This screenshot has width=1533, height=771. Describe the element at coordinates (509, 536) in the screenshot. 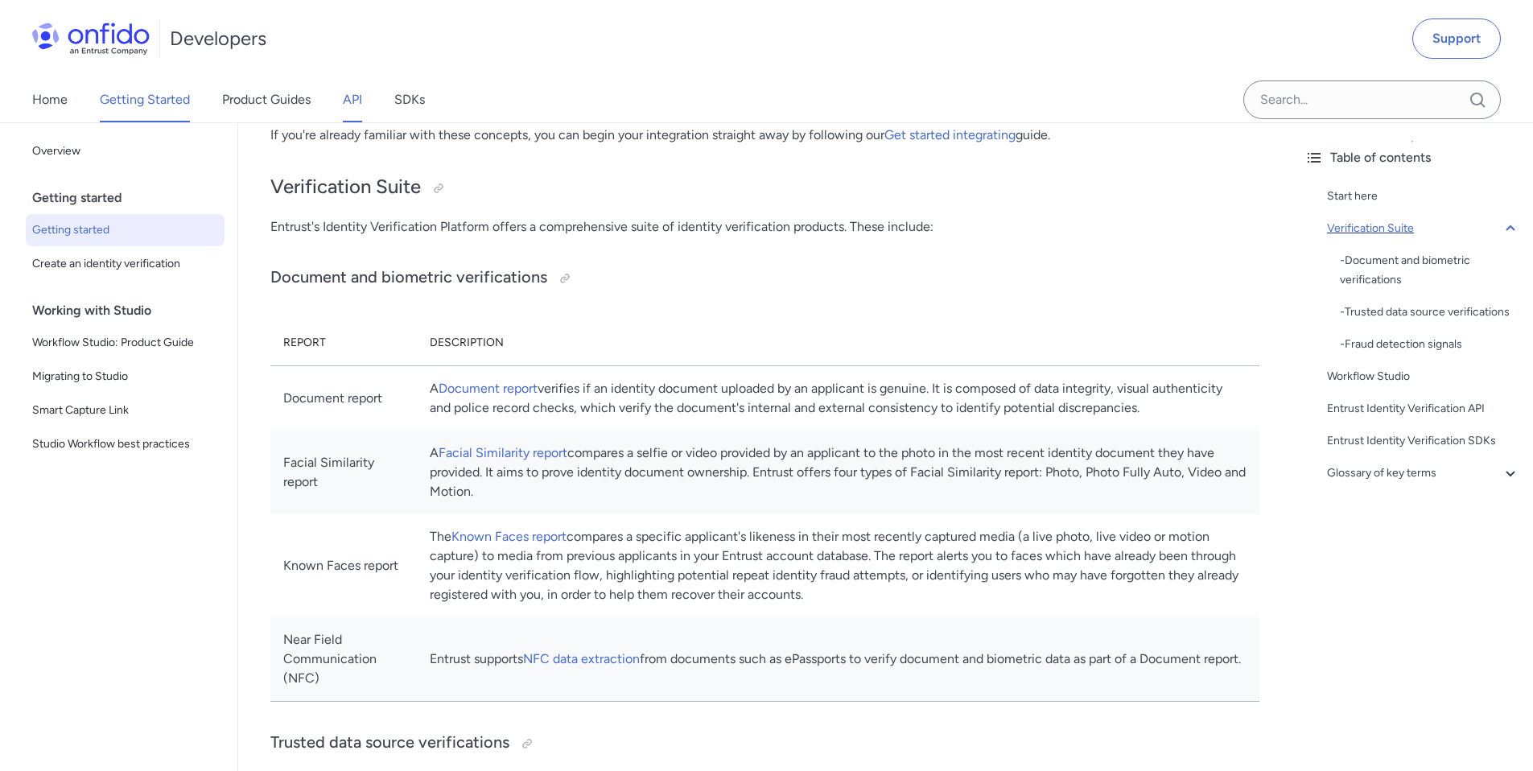

I see `a: Known Faces report` at that location.